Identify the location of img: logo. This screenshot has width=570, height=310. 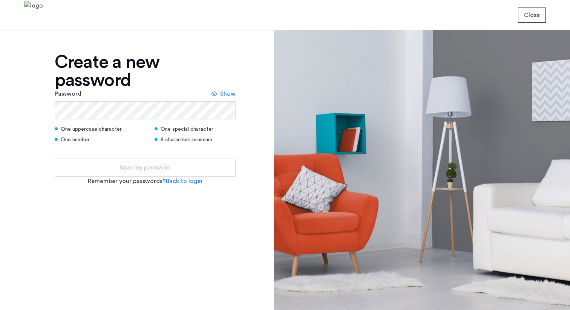
(34, 15).